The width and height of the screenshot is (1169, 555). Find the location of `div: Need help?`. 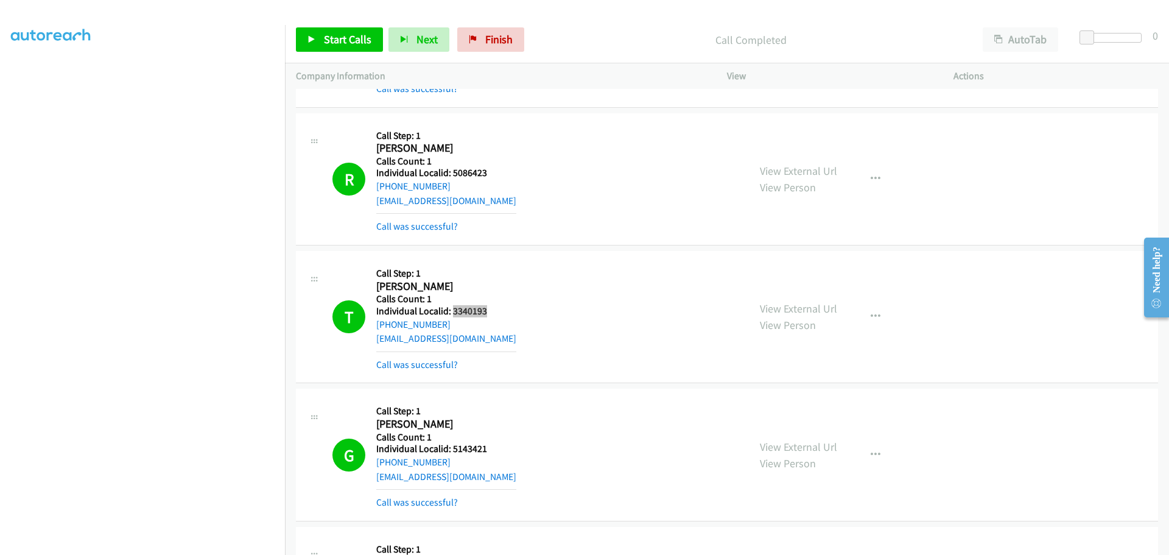

div: Need help? is located at coordinates (23, 41).